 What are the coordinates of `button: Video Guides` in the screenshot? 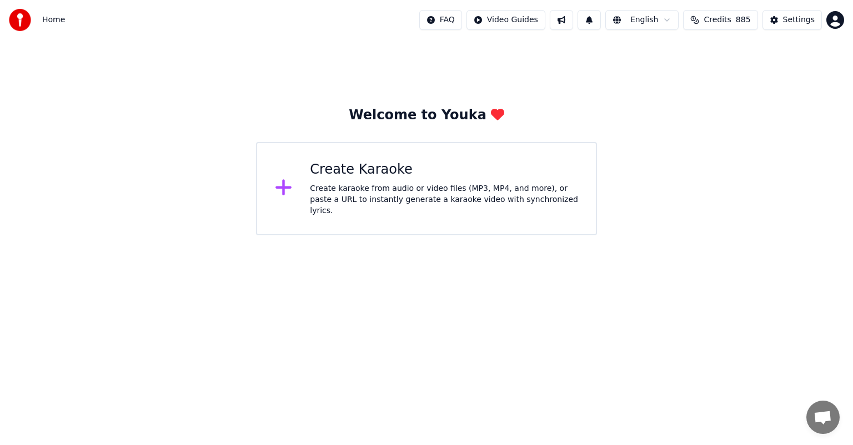 It's located at (506, 20).